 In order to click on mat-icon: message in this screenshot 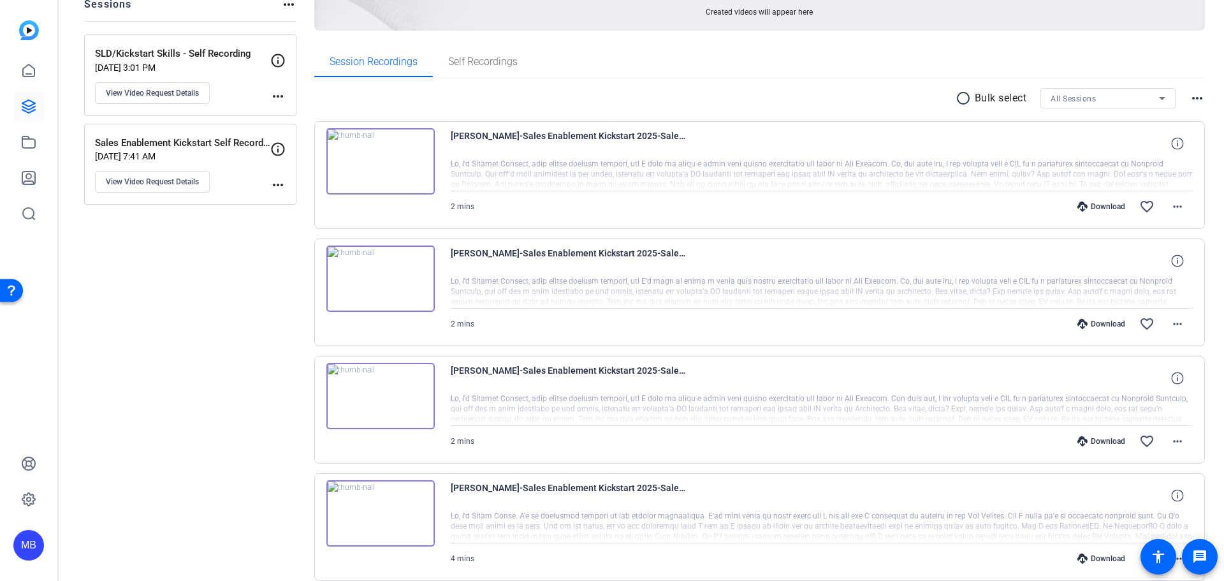, I will do `click(1200, 557)`.